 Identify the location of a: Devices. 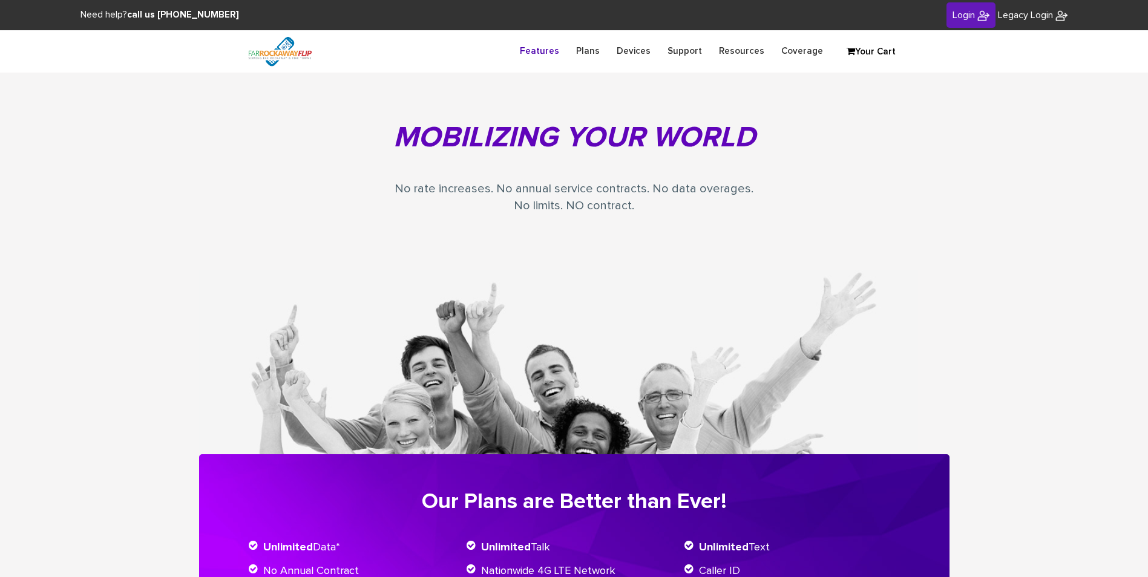
(634, 51).